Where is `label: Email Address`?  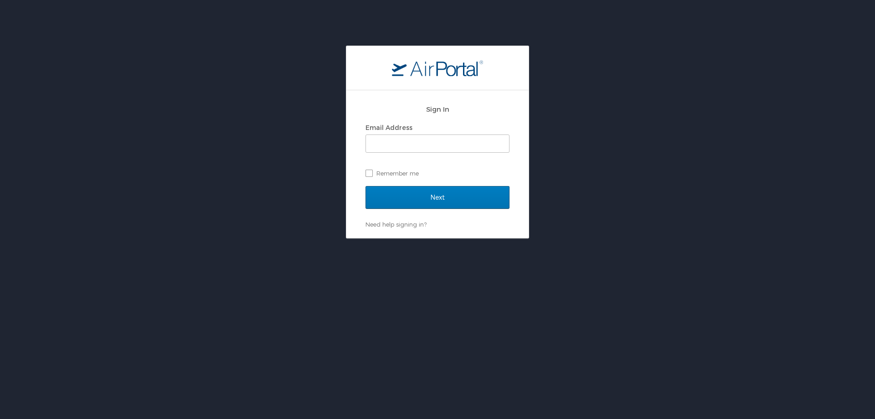 label: Email Address is located at coordinates (389, 127).